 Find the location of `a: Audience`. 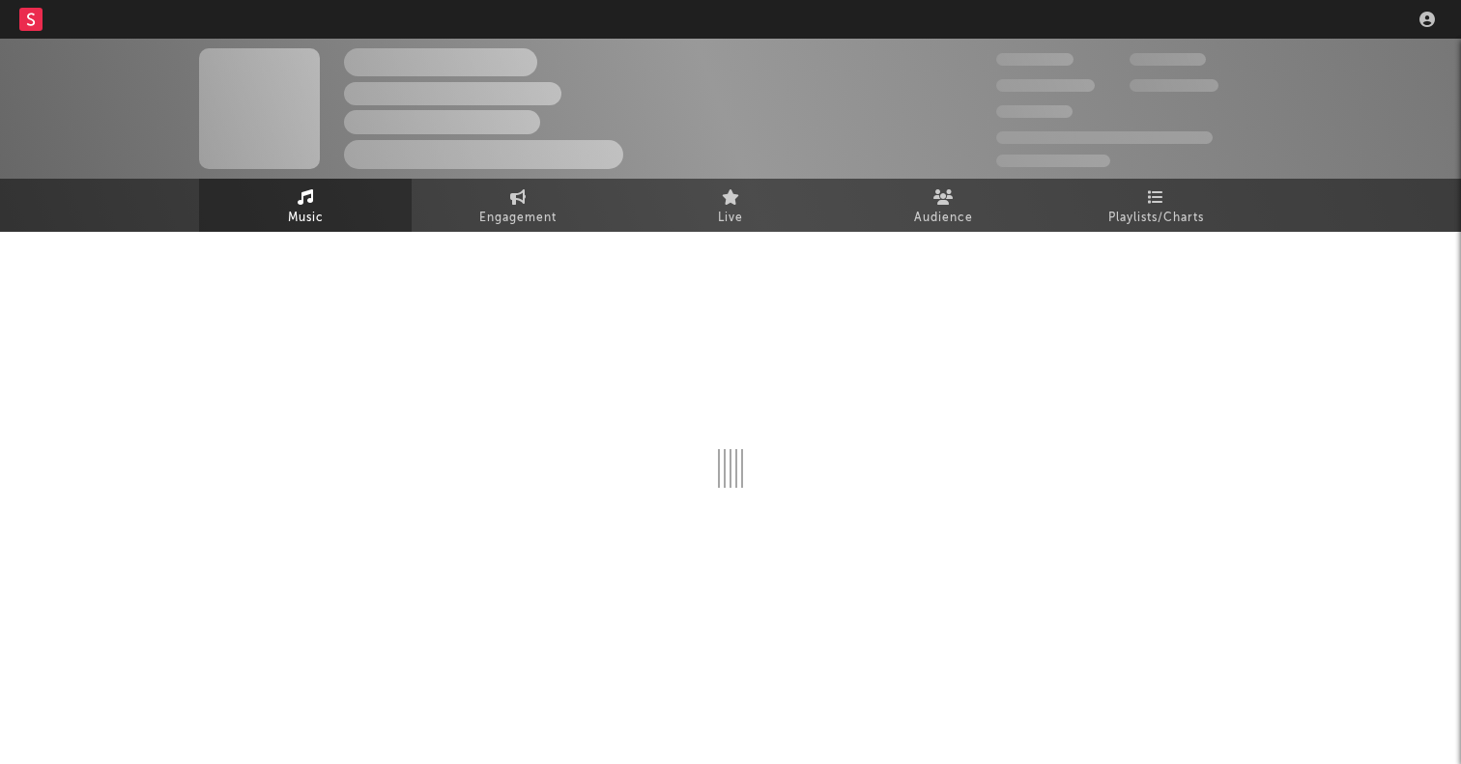

a: Audience is located at coordinates (943, 205).